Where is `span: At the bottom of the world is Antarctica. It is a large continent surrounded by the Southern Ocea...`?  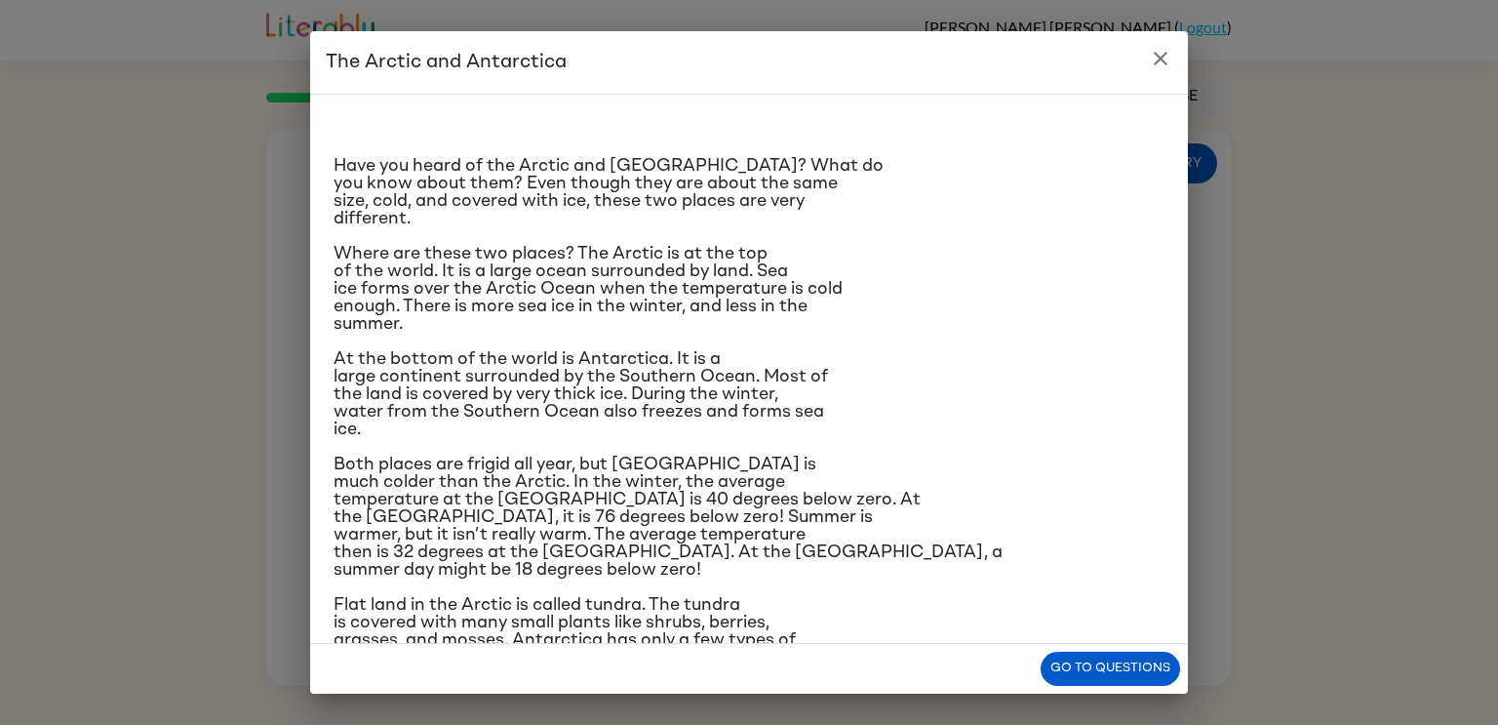
span: At the bottom of the world is Antarctica. It is a large continent surrounded by the Southern Ocea... is located at coordinates (580, 394).